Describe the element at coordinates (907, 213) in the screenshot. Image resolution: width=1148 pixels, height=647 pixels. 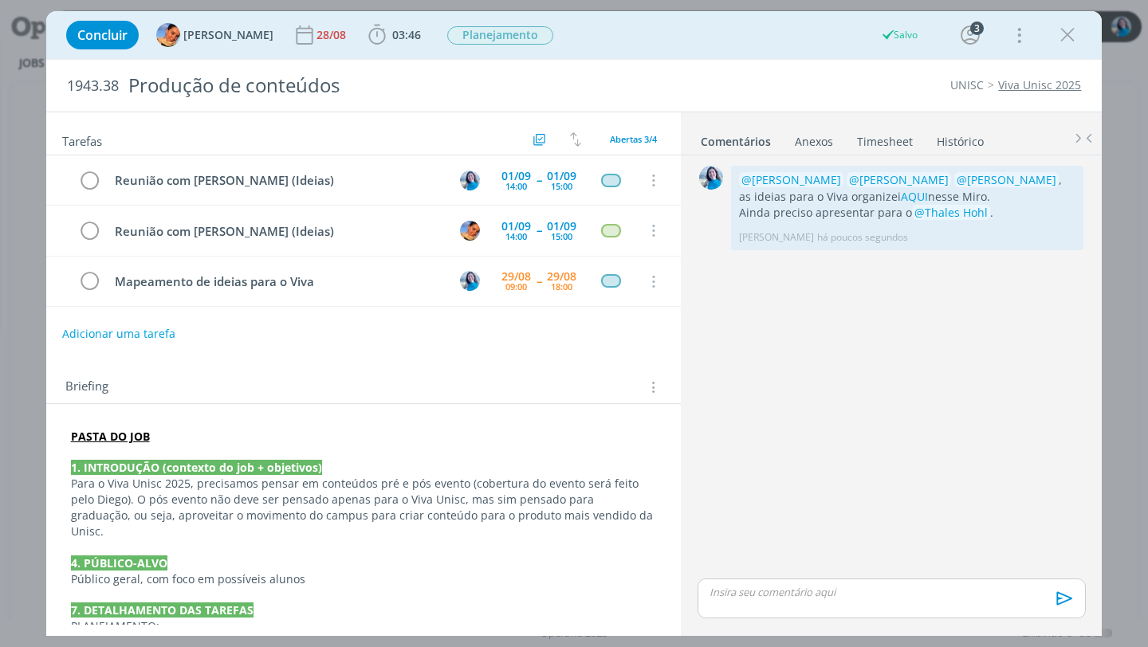
I see `p: Ainda preciso apresentar para o .` at that location.